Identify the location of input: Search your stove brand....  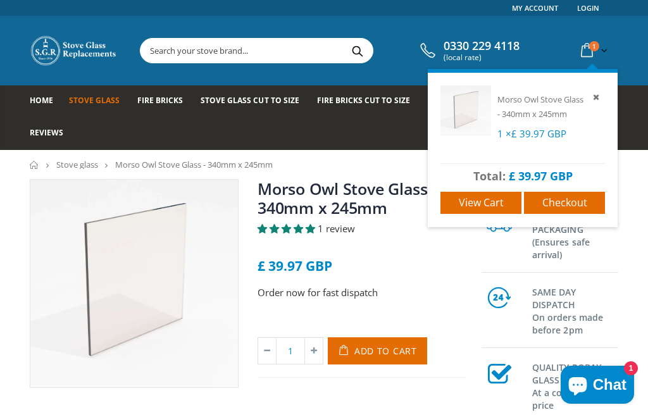
(314, 51).